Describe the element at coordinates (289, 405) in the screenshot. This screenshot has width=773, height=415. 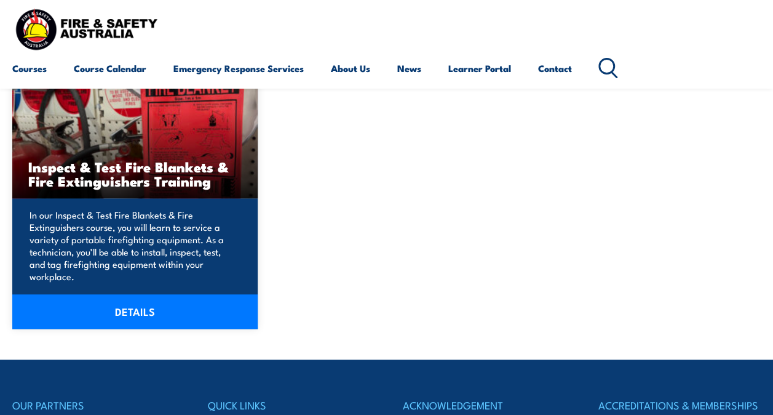
I see `h4: QUICK LINKS` at that location.